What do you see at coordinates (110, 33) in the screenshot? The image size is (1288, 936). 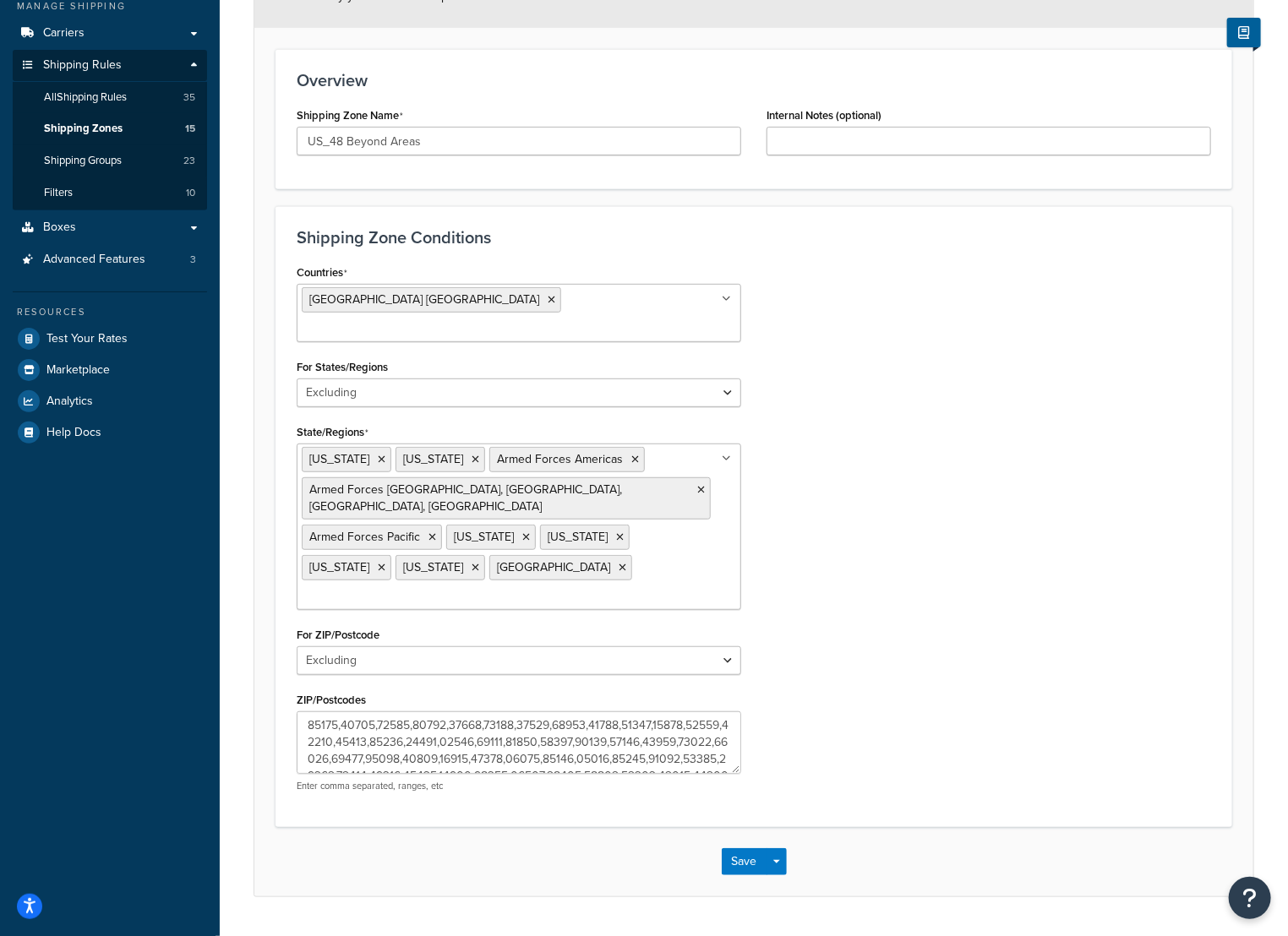 I see `li: Carriers` at bounding box center [110, 33].